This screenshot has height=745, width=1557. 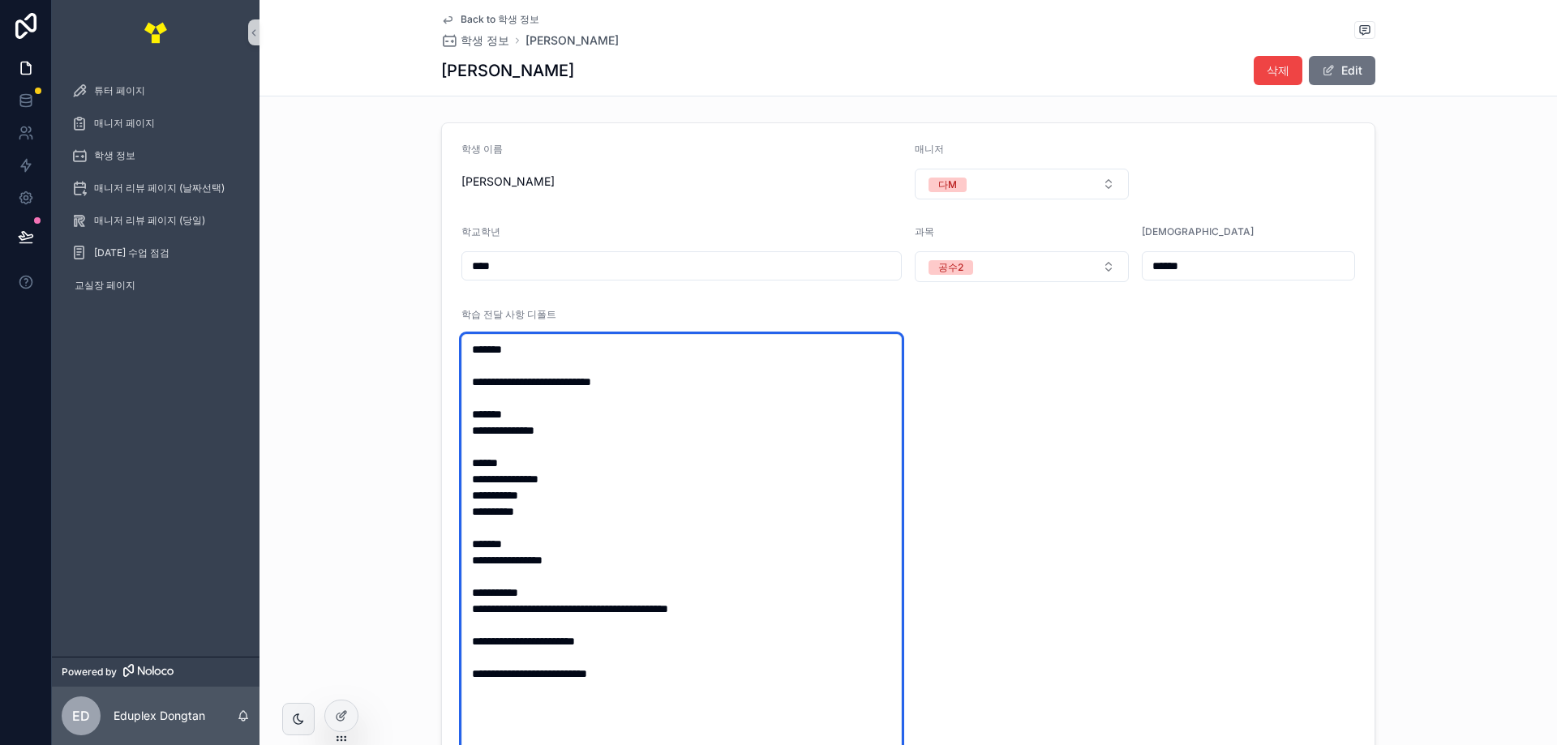 What do you see at coordinates (156, 221) in the screenshot?
I see `a: 매니저 리뷰 페이지 (당일)` at bounding box center [156, 221].